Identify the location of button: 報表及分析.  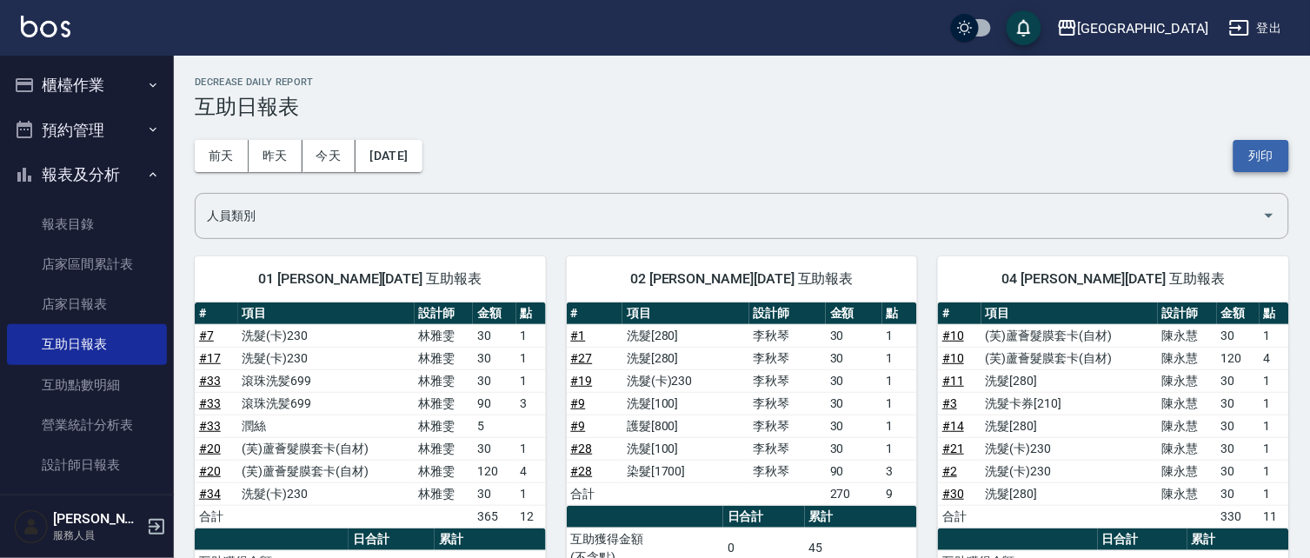
(87, 175).